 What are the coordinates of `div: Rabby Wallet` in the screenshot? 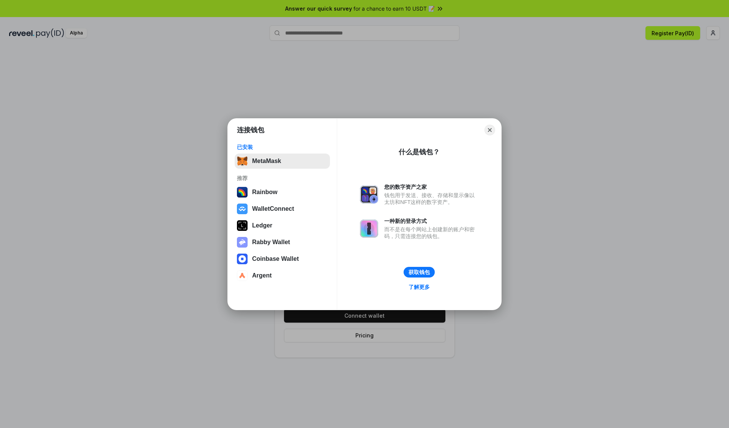 It's located at (271, 242).